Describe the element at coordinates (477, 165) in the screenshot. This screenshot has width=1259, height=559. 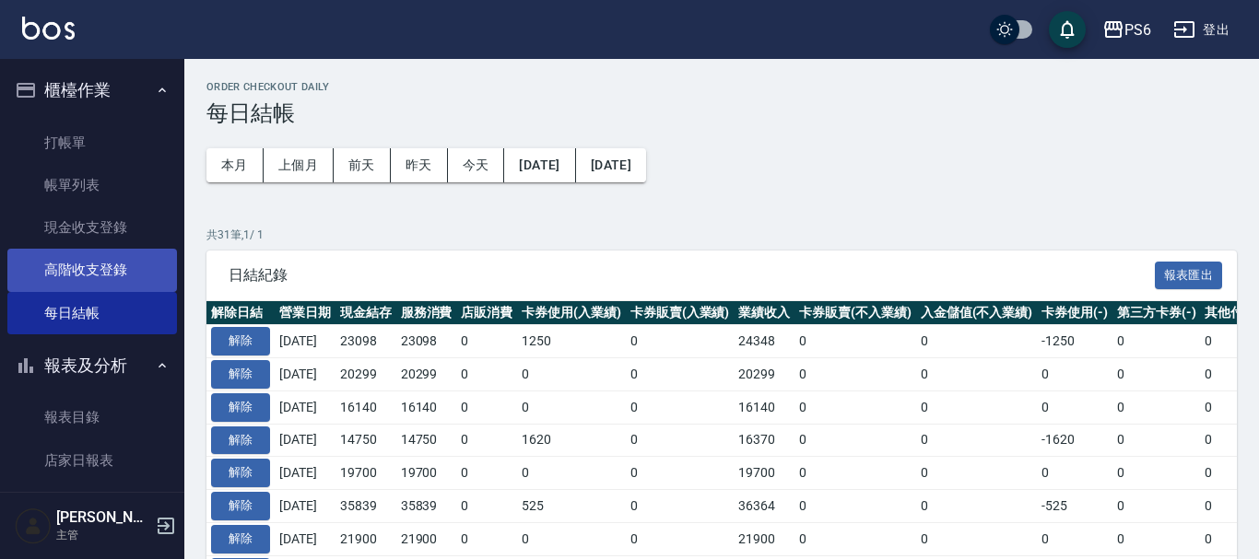
I see `button: 今天` at that location.